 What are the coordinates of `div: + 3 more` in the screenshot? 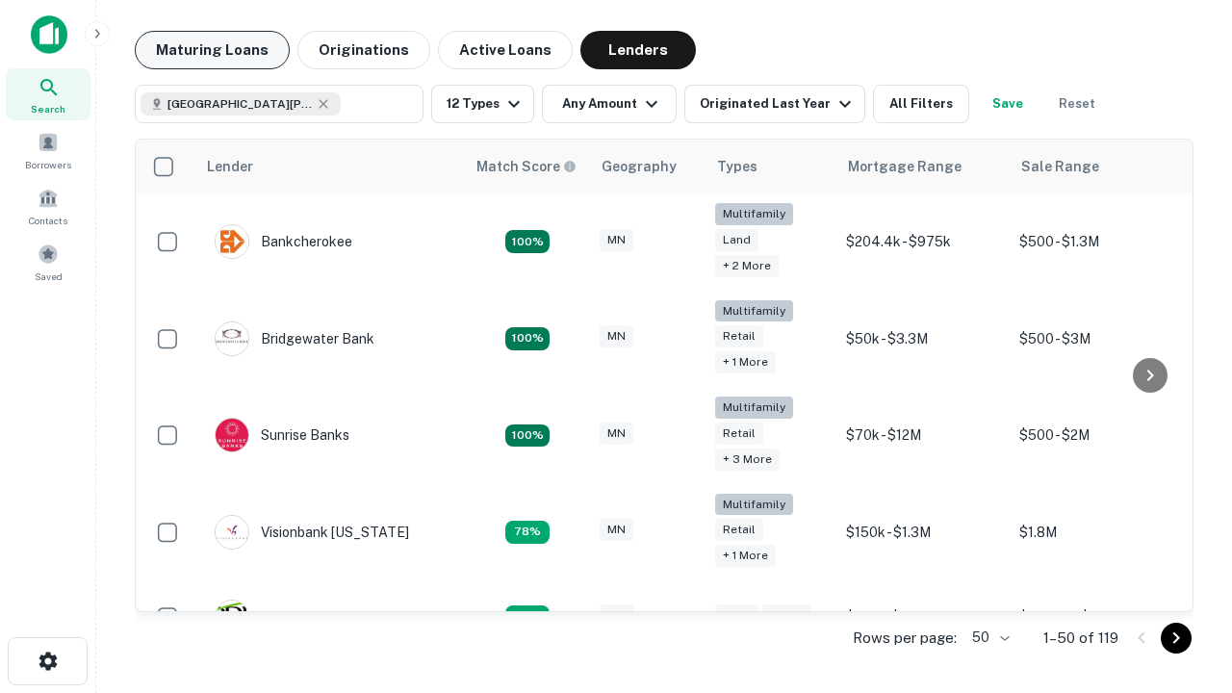 It's located at (747, 459).